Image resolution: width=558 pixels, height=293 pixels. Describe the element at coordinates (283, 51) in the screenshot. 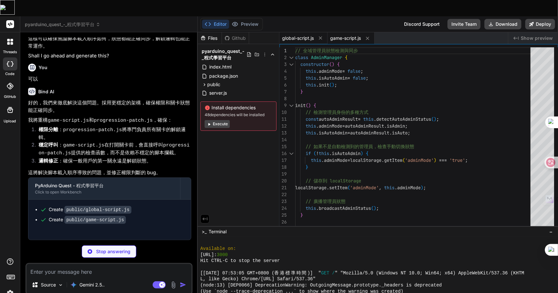

I see `div: 1` at that location.